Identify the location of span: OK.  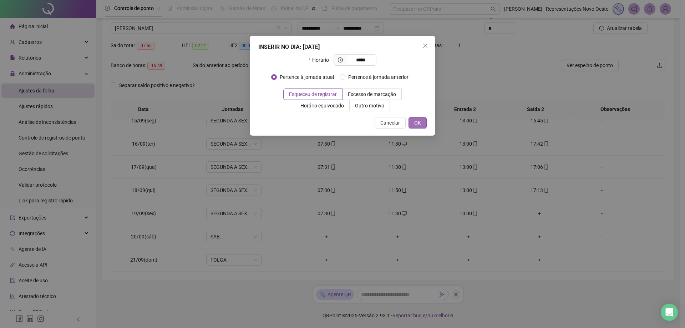
(417, 123).